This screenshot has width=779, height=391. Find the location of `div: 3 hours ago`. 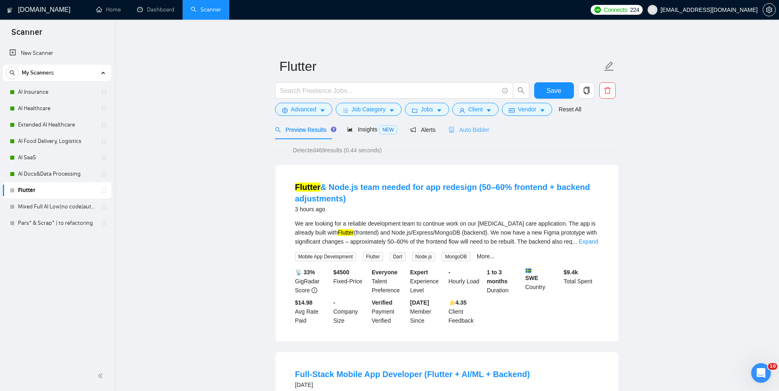

div: 3 hours ago is located at coordinates (447, 209).